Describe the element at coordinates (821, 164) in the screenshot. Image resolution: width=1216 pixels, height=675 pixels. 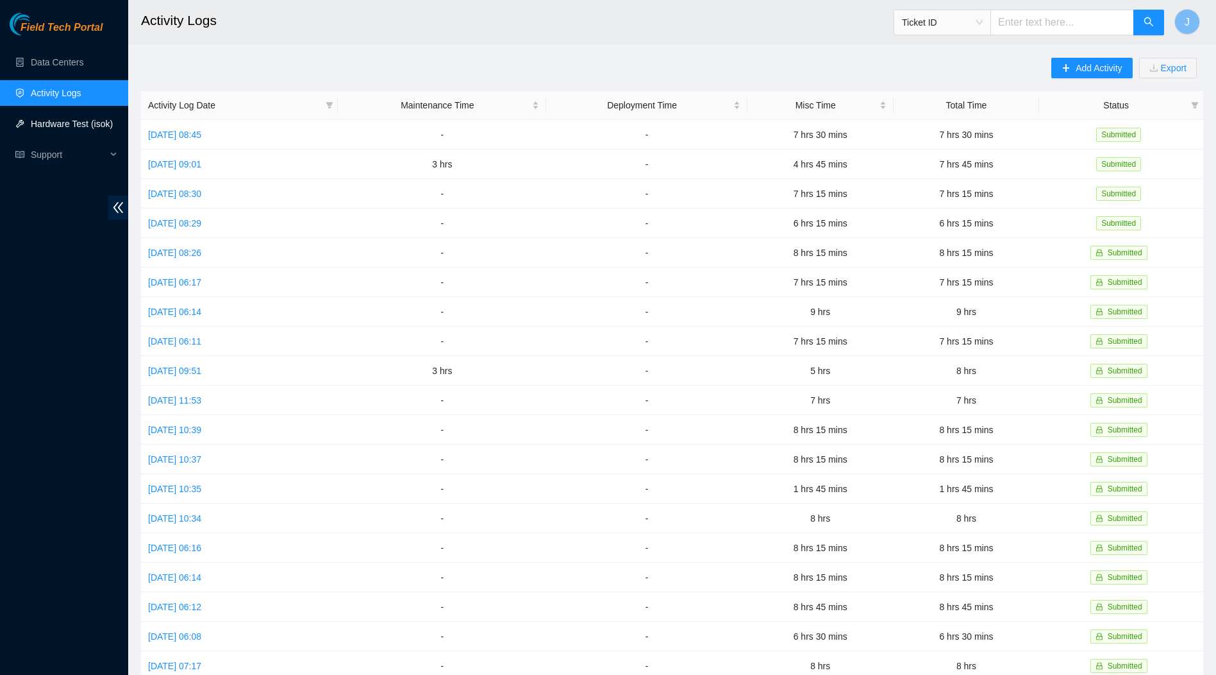
I see `td: 4 hrs 45 mins` at that location.